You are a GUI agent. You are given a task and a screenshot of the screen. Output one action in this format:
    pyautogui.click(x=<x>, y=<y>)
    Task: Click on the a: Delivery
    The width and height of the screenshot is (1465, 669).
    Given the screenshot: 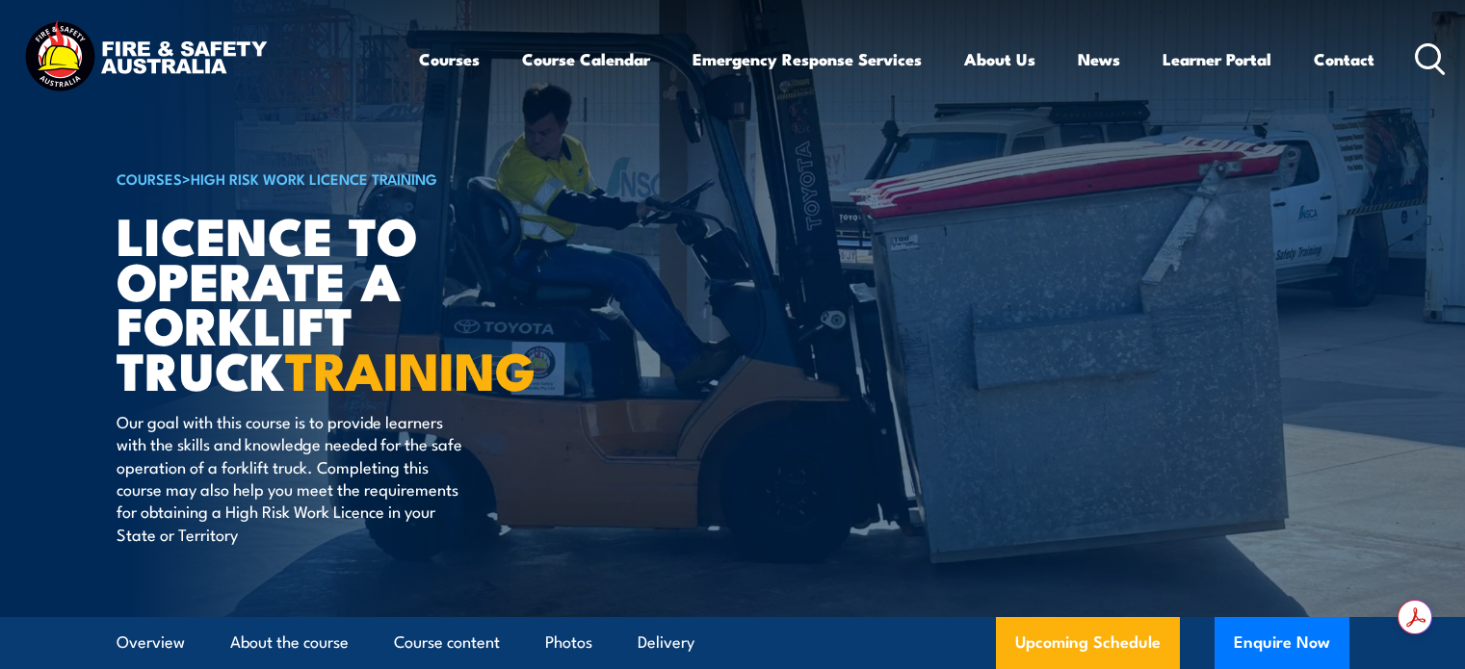 What is the action you would take?
    pyautogui.click(x=666, y=642)
    